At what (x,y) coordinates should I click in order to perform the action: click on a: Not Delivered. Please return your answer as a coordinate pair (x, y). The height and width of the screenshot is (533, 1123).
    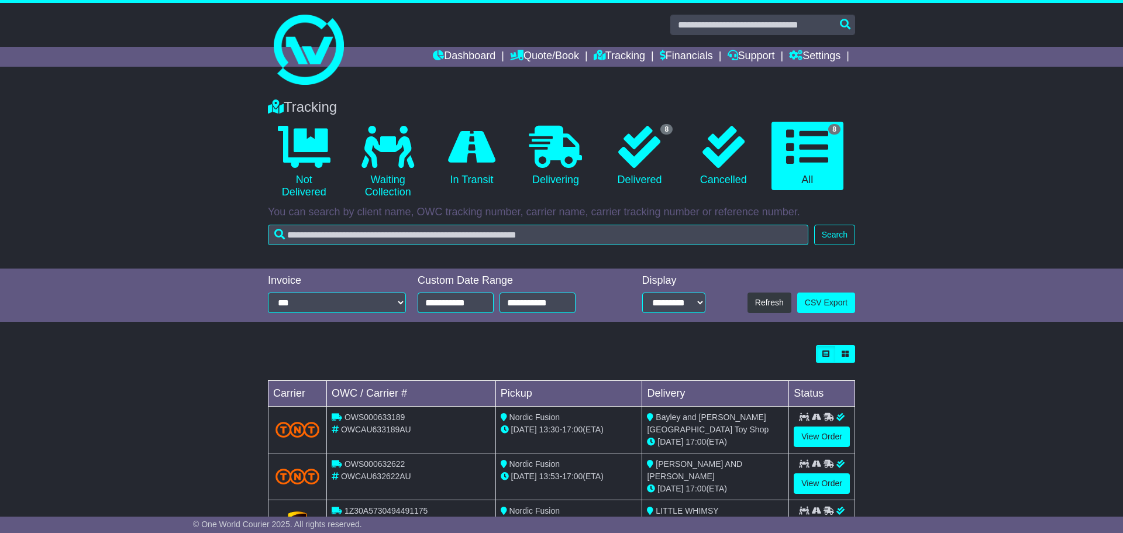
    Looking at the image, I should click on (304, 162).